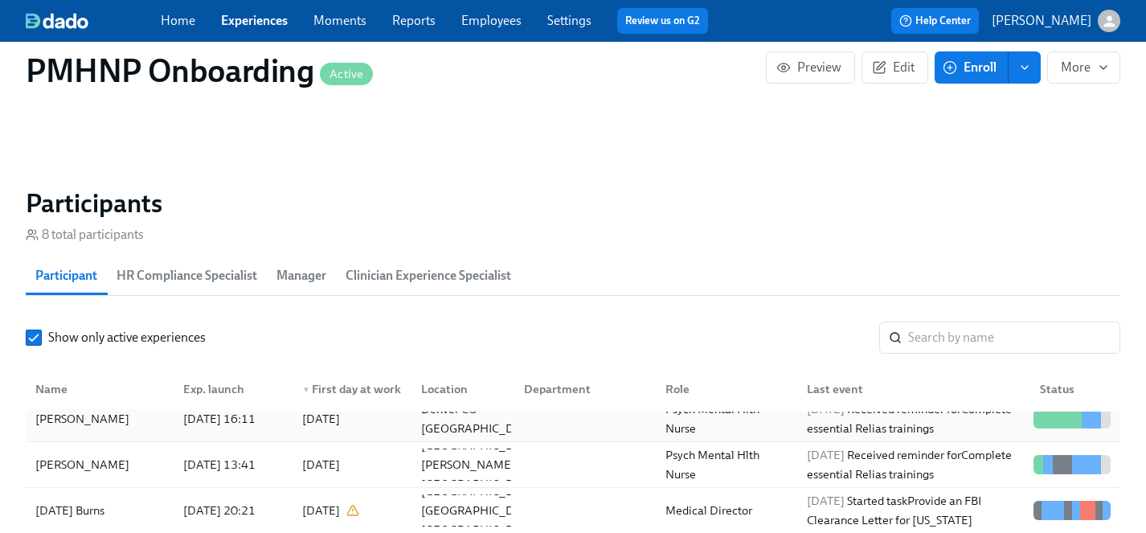 The image size is (1146, 533). I want to click on a: Moments, so click(340, 20).